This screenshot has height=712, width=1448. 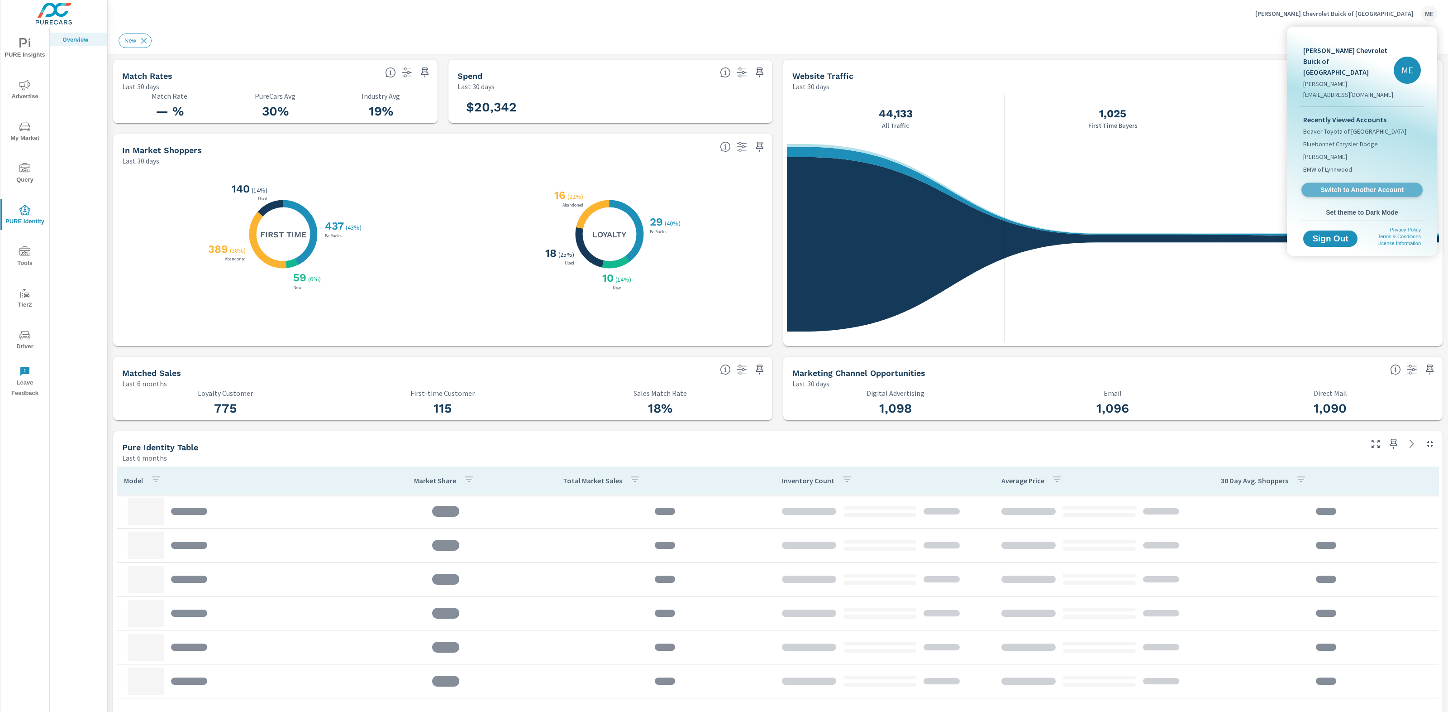 I want to click on p: Recently Viewed Accounts, so click(x=1362, y=119).